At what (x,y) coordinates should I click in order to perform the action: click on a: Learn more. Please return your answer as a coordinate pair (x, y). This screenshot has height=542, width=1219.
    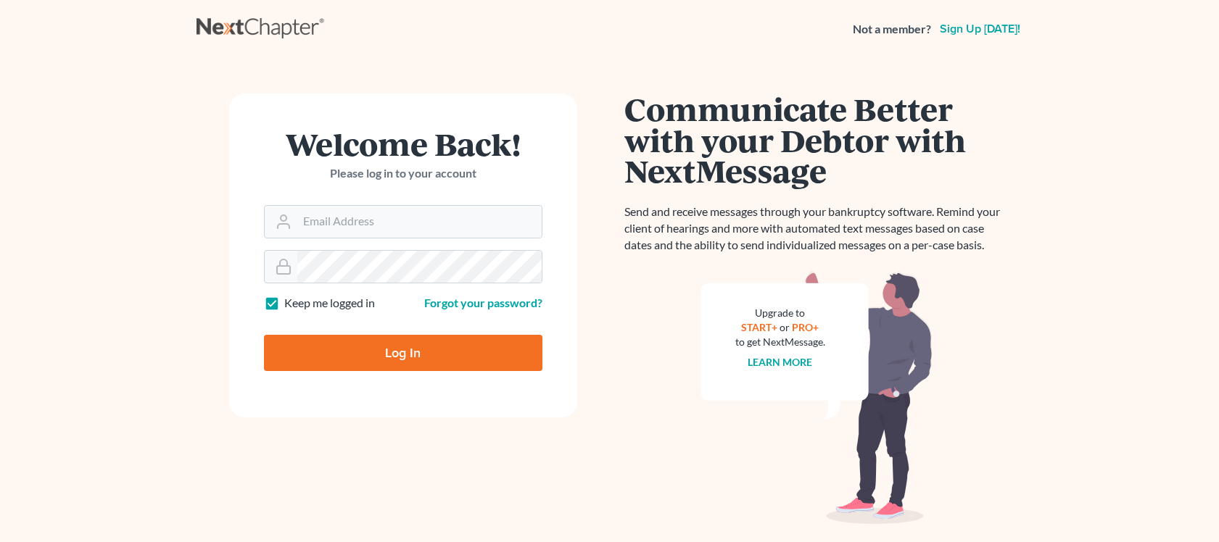
    Looking at the image, I should click on (779, 362).